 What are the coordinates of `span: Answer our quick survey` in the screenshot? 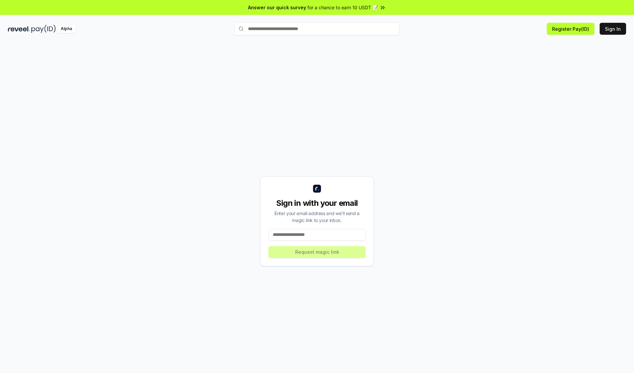 It's located at (277, 7).